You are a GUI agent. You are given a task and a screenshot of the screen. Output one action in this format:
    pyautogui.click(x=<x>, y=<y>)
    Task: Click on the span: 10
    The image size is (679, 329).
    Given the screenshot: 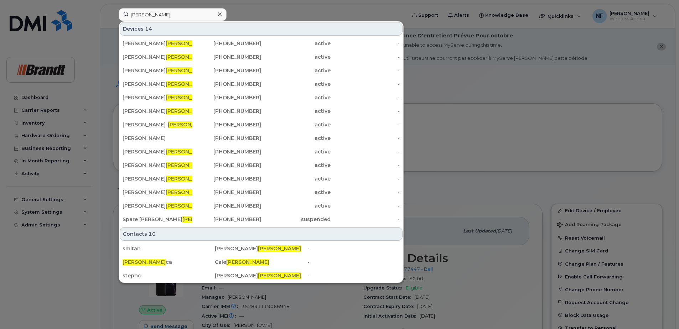 What is the action you would take?
    pyautogui.click(x=152, y=234)
    